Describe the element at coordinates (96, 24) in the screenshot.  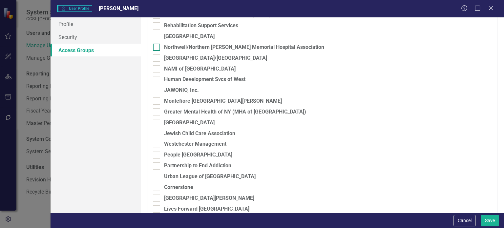
I see `a: Profile` at that location.